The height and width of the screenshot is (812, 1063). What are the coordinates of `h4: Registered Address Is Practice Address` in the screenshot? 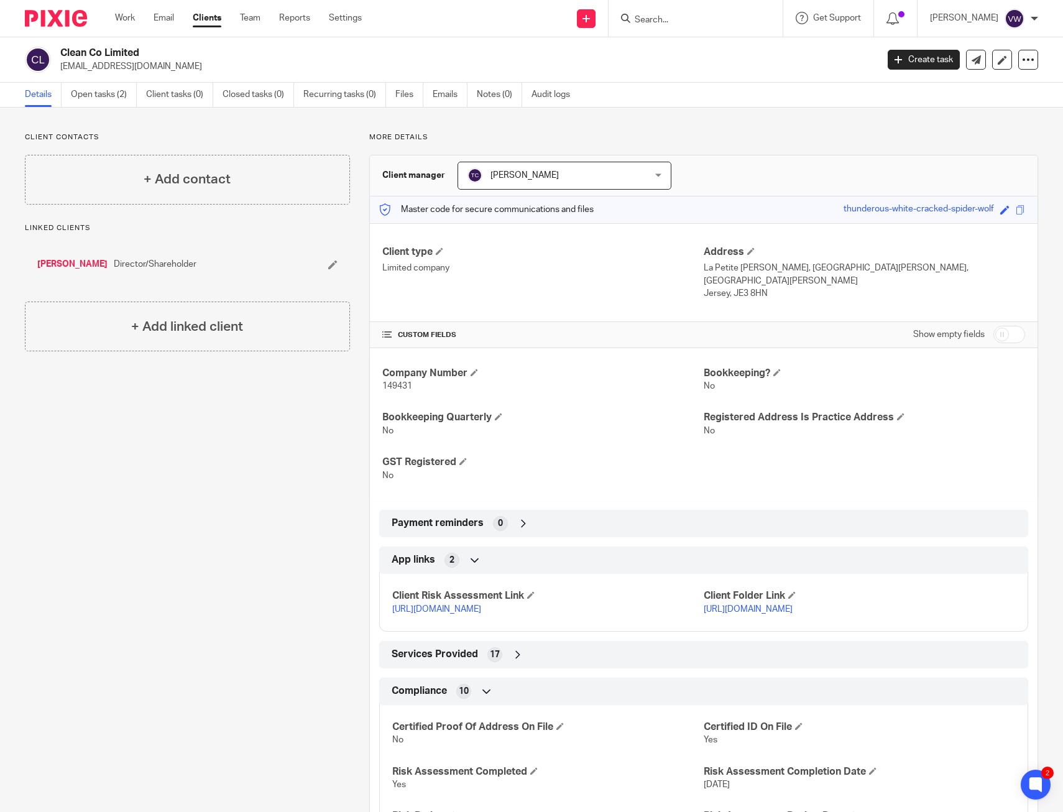 It's located at (864, 417).